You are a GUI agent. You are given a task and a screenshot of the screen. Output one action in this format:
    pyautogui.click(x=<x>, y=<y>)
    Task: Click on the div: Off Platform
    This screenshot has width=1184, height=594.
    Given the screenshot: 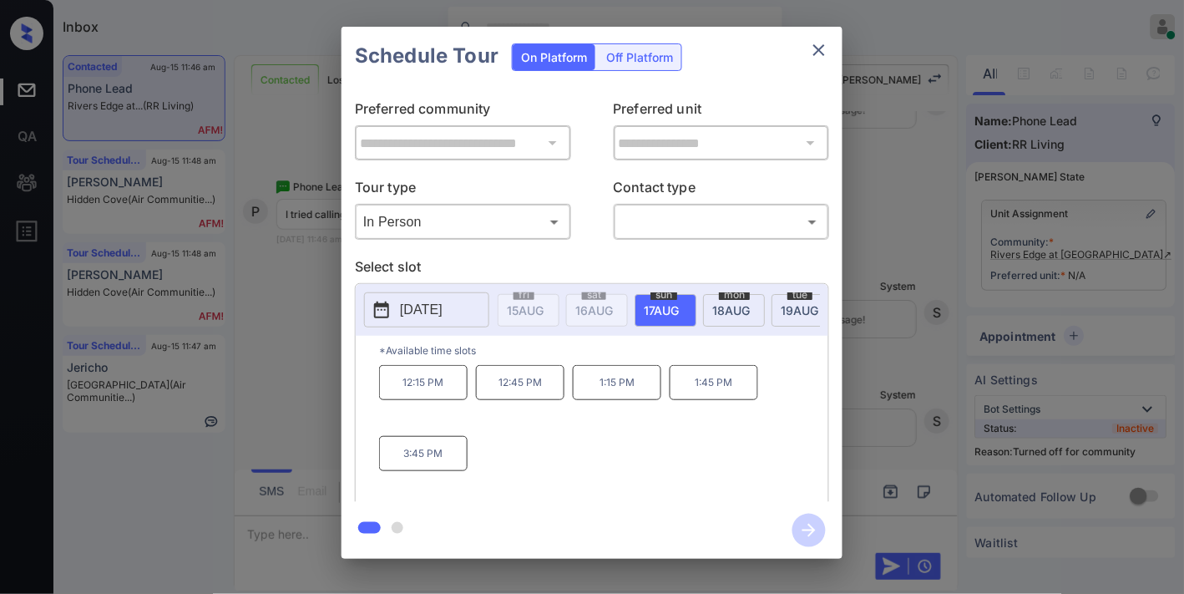 What is the action you would take?
    pyautogui.click(x=640, y=57)
    